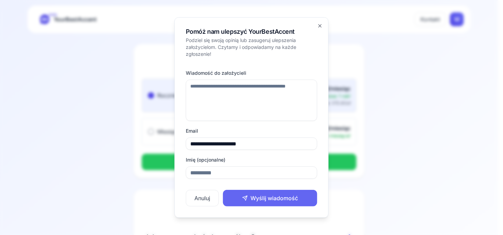 The height and width of the screenshot is (235, 503). I want to click on button: Wyślij wiadomość, so click(270, 198).